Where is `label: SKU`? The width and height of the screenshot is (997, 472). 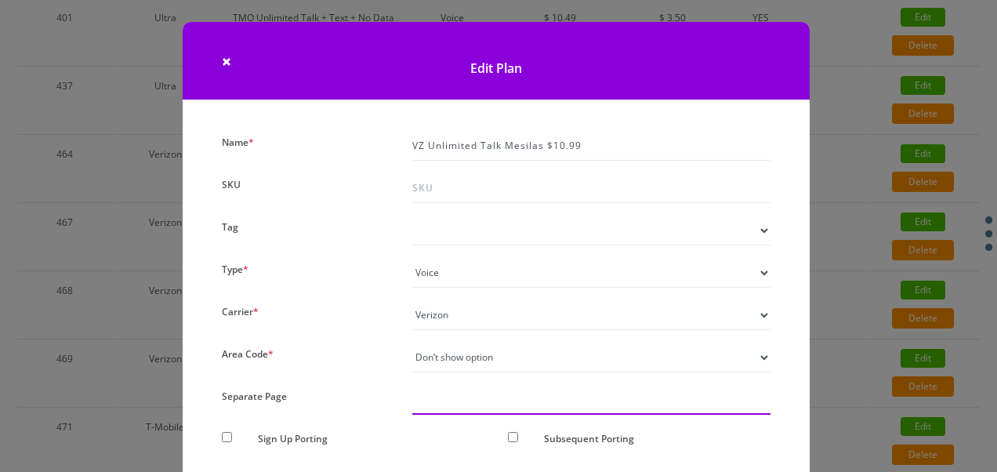 label: SKU is located at coordinates (231, 184).